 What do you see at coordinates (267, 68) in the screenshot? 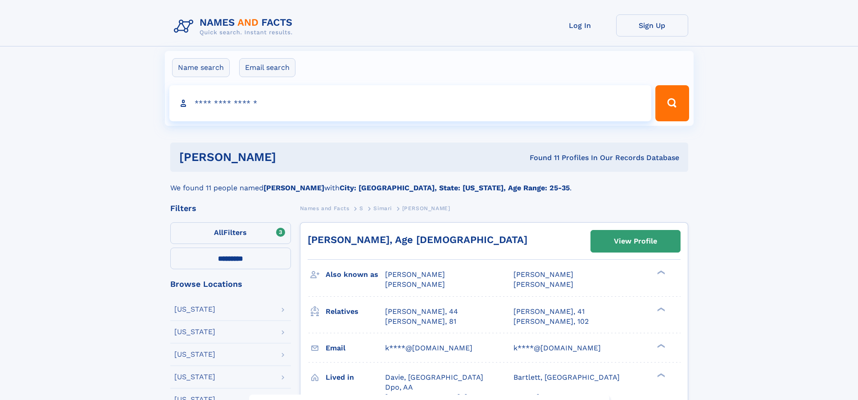
I see `label: Email search` at bounding box center [267, 68].